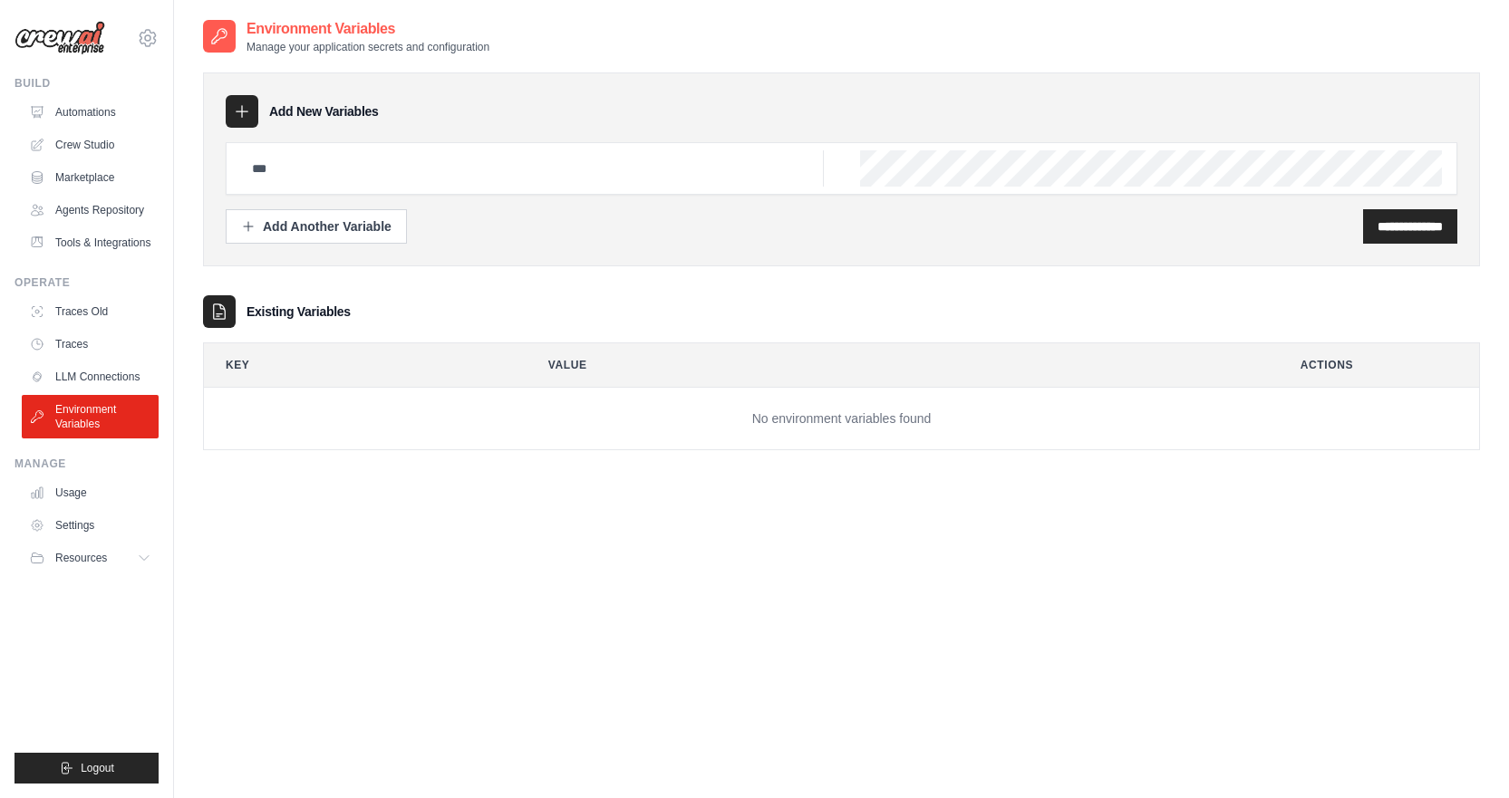 The width and height of the screenshot is (1509, 798). I want to click on a: Settings, so click(90, 526).